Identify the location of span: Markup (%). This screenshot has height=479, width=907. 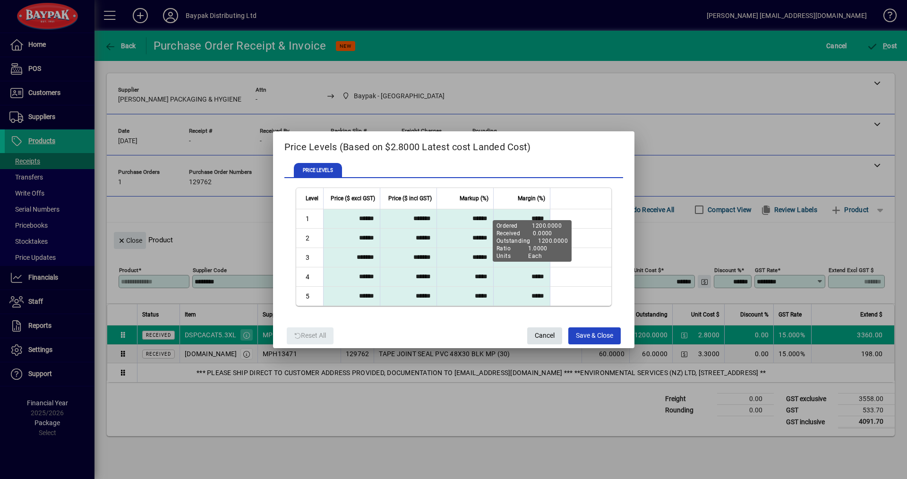
(474, 198).